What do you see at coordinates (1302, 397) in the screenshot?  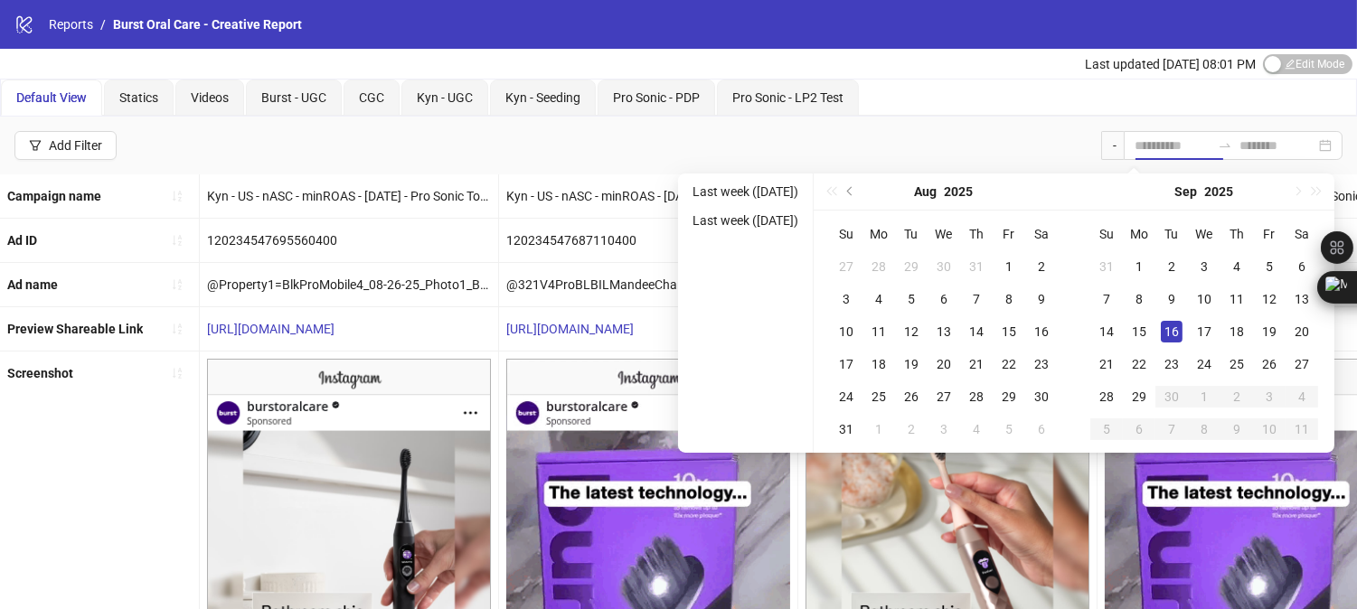 I see `td: 2025-10-04` at bounding box center [1302, 397].